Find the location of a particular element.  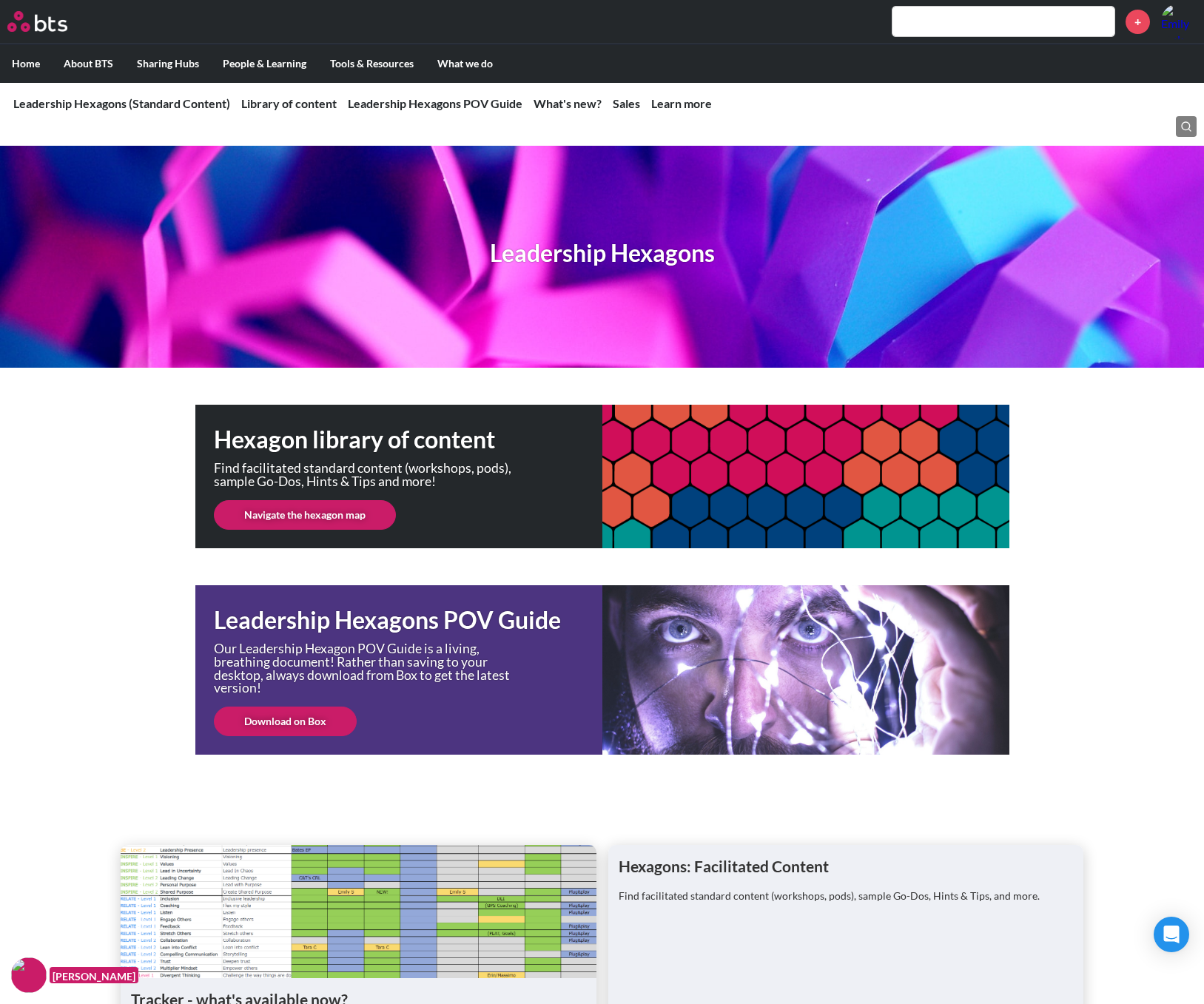

a: Navigate the hexagon map is located at coordinates (305, 515).